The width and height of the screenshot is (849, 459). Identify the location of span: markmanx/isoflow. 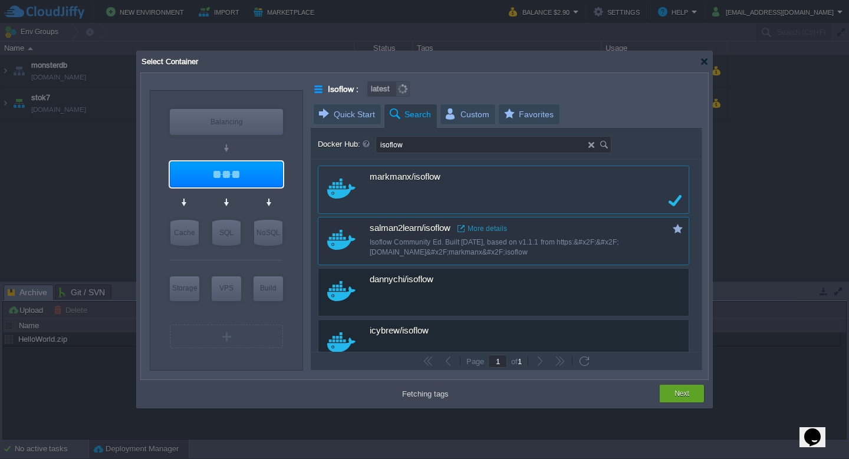
(405, 177).